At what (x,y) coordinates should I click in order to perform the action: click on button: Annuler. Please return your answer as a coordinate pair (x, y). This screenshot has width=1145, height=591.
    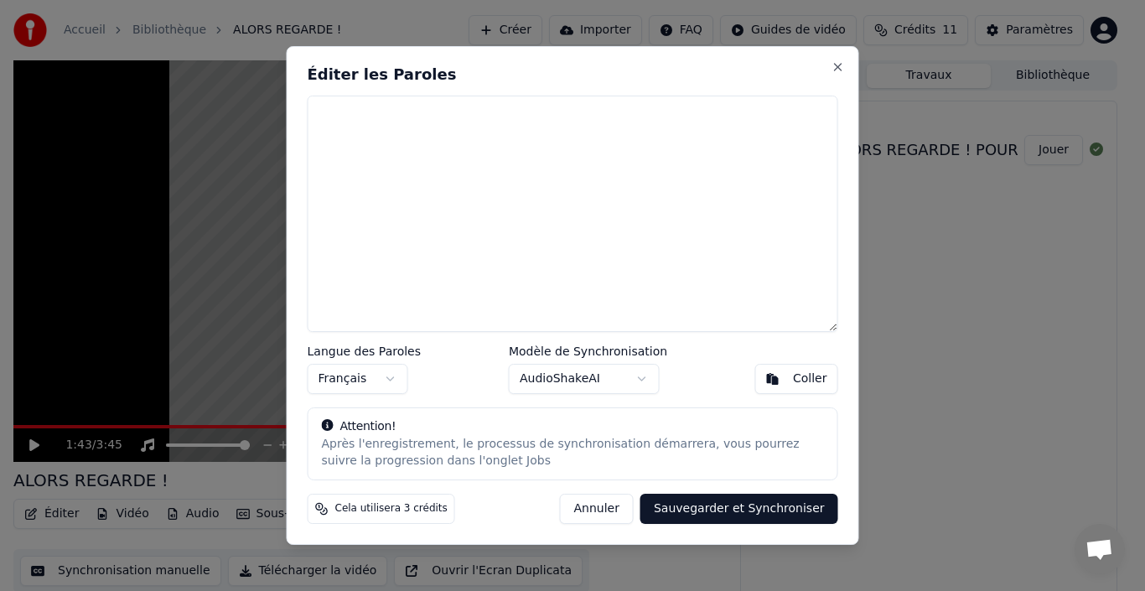
    Looking at the image, I should click on (597, 509).